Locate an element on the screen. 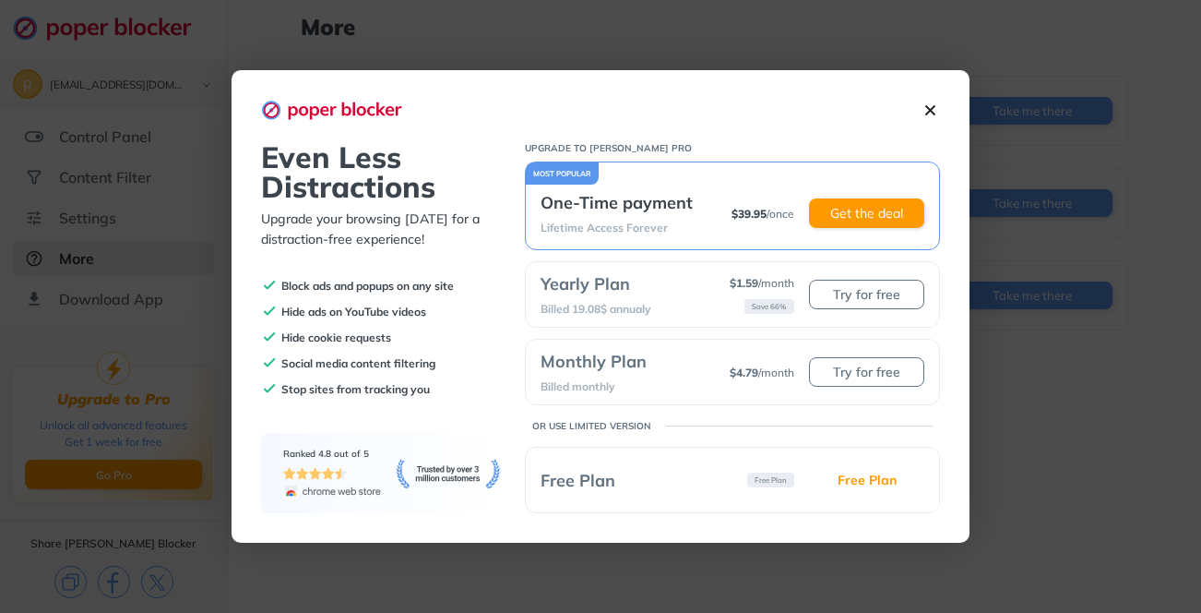  img: half-star is located at coordinates (341, 473).